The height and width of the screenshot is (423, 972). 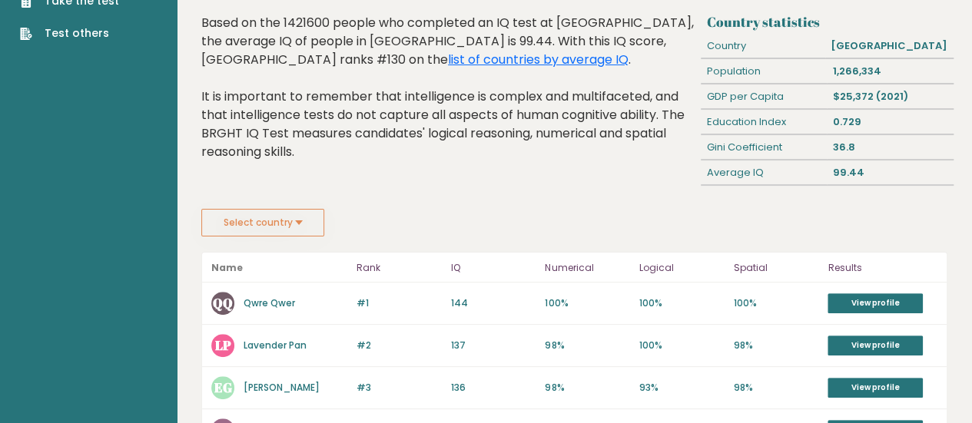 I want to click on p: Spatial, so click(x=776, y=268).